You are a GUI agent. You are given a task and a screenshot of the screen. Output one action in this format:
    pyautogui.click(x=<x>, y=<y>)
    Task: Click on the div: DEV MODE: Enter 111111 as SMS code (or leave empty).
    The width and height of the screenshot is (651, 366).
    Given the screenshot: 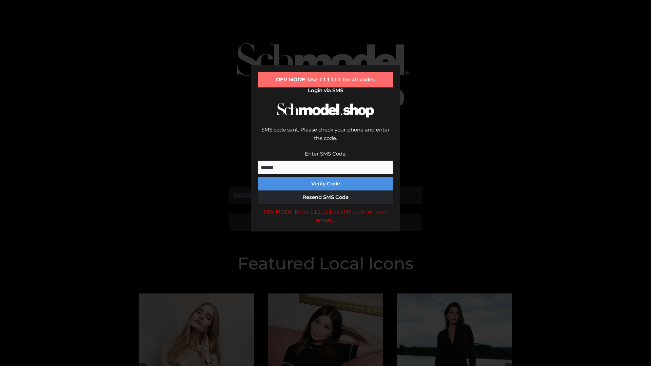 What is the action you would take?
    pyautogui.click(x=325, y=216)
    